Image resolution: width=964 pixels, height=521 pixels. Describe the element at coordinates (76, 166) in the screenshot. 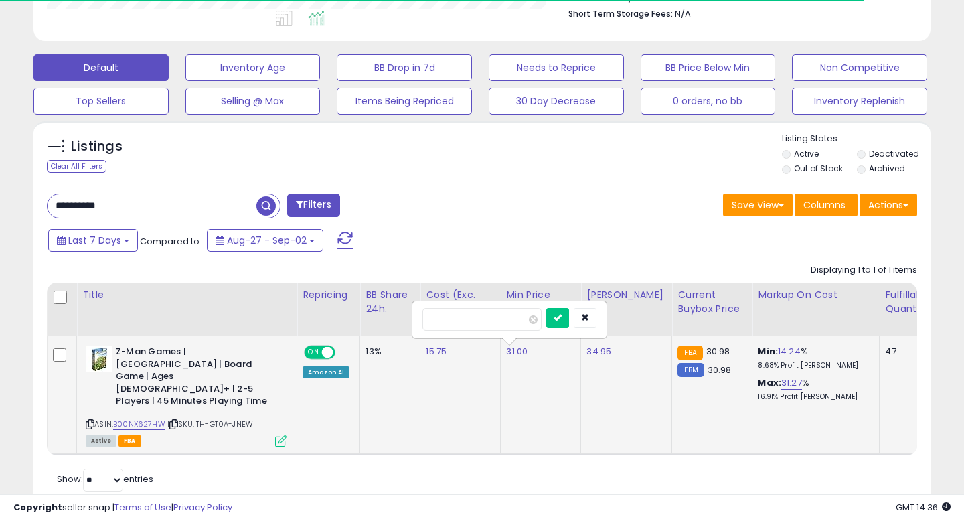

I see `div: Clear All Filters` at that location.